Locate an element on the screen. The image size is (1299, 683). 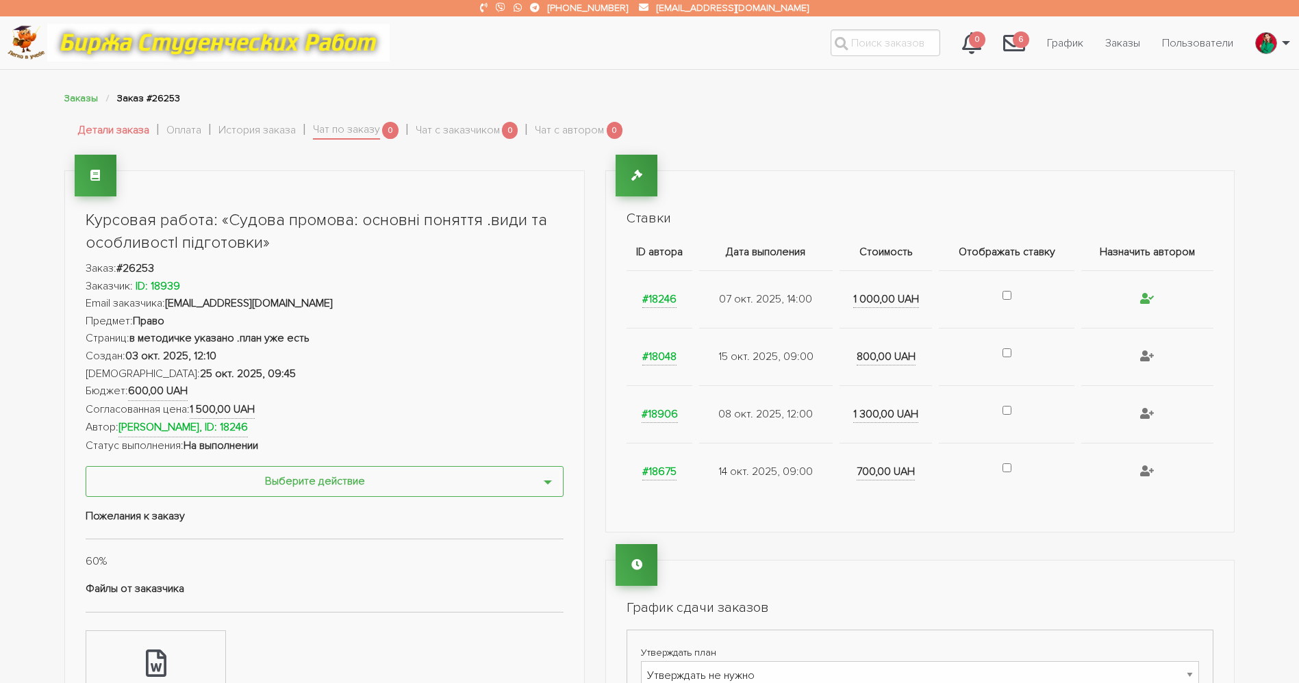
th: Назначить автором is located at coordinates (1145, 252).